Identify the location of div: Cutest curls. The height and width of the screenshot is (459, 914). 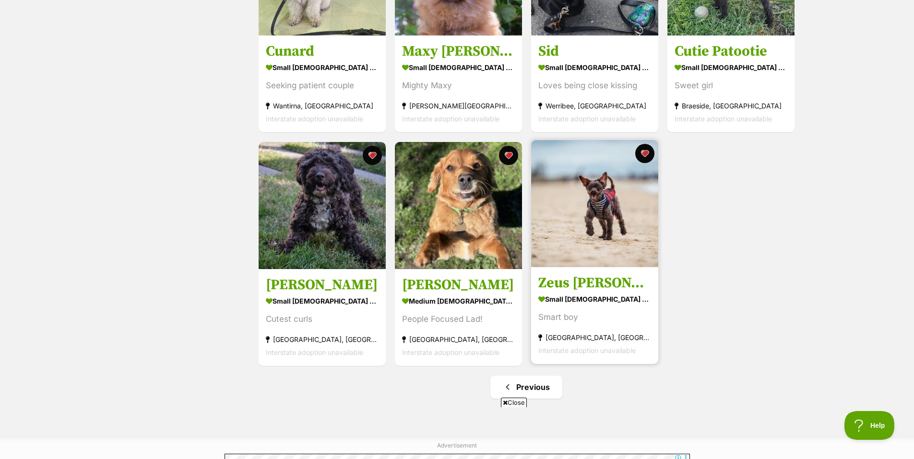
(322, 319).